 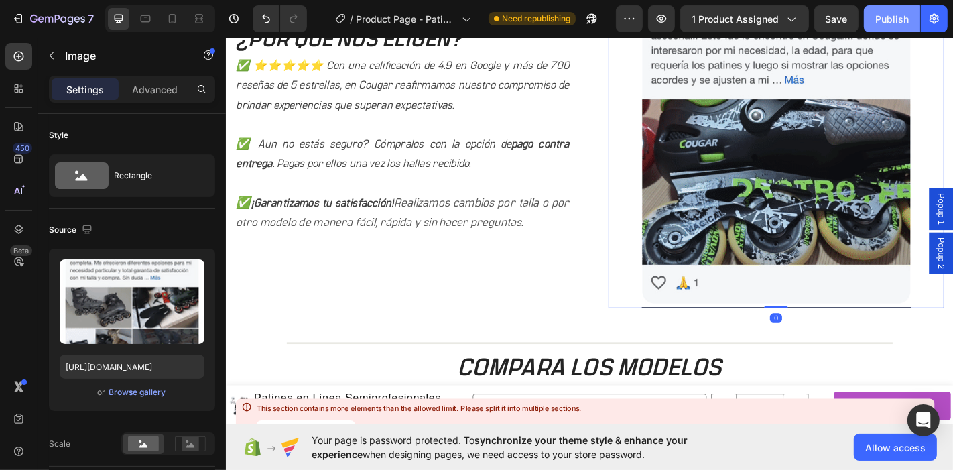 I want to click on div: Publish, so click(x=892, y=19).